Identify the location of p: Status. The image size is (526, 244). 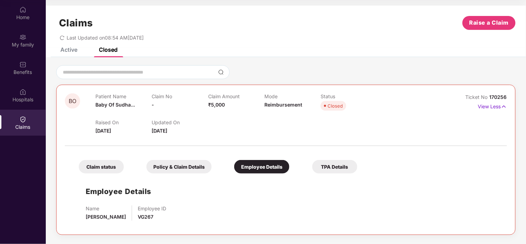
(349, 96).